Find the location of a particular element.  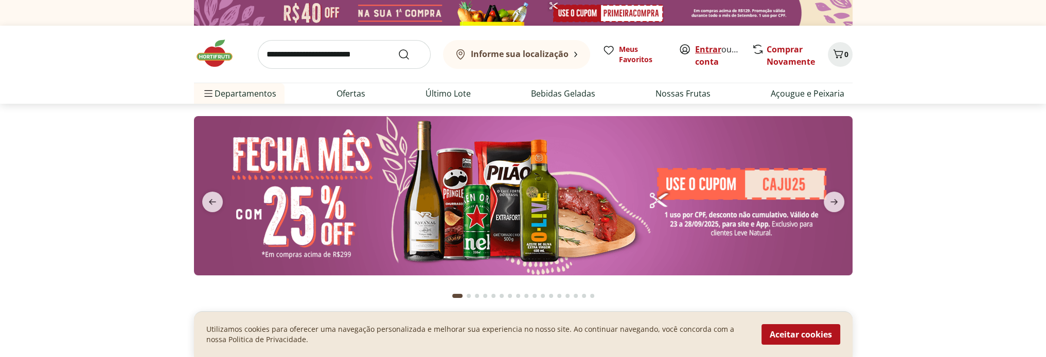

button: Current page from fs-carousel is located at coordinates (457, 296).